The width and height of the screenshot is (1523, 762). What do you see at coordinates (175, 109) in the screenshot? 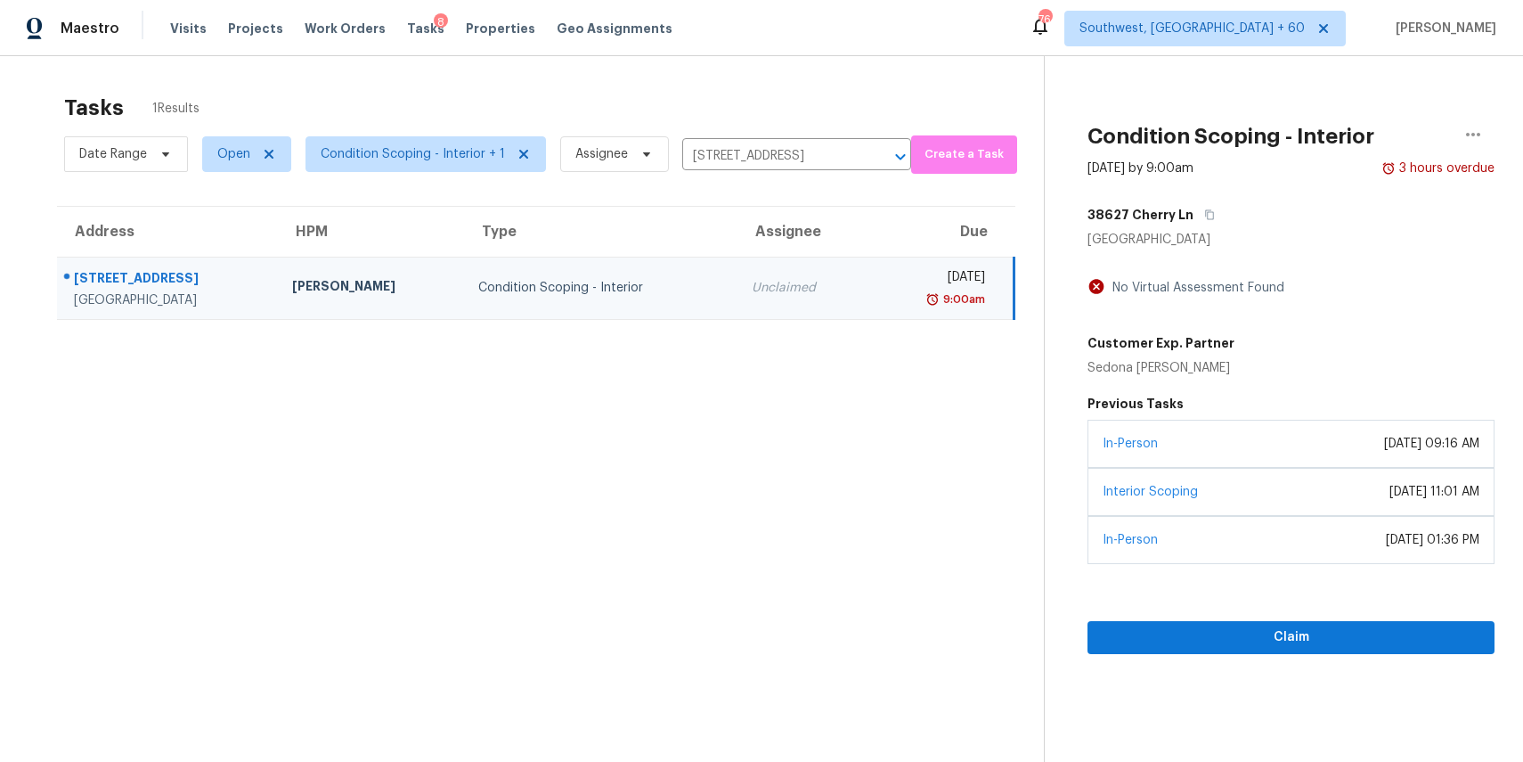
I see `span: 1 Results` at bounding box center [175, 109].